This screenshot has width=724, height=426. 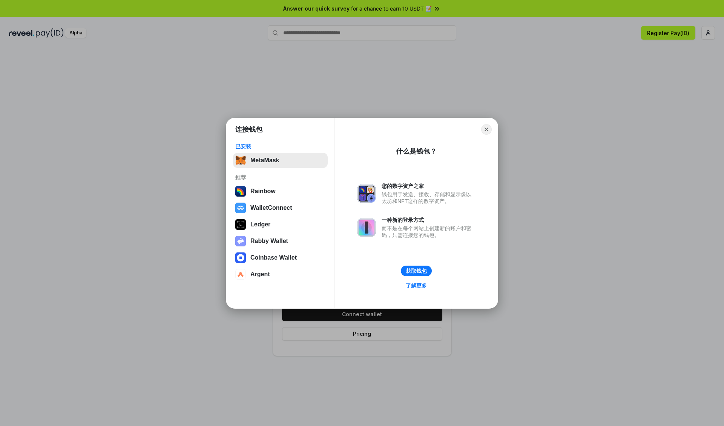 I want to click on img: svg+xml,%3Csvg%20width%3D%22120%22%20height%3D%22120%22%20viewBox%3D%220%200%20120%20120%22%20fil..., so click(x=241, y=191).